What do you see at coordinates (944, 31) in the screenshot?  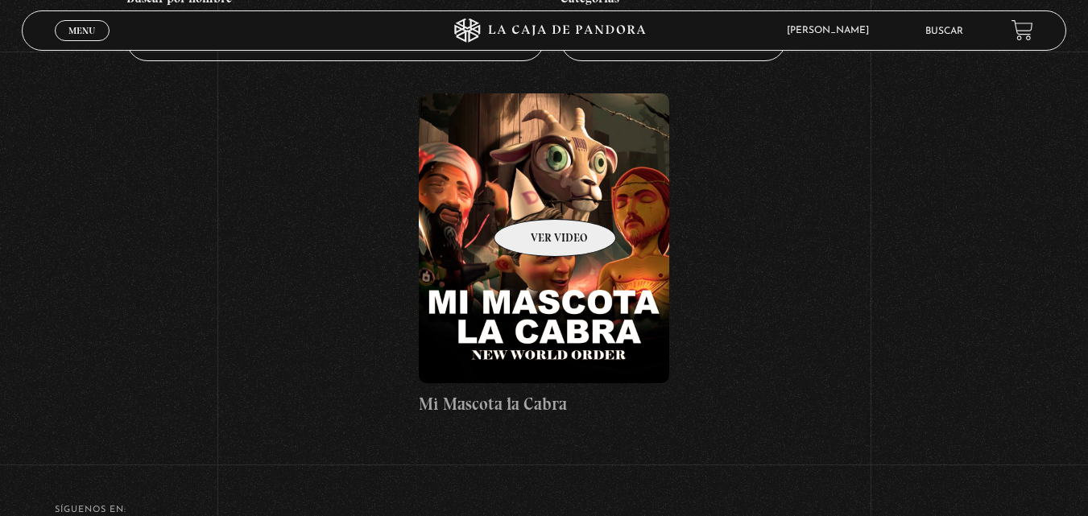 I see `a: Buscar` at bounding box center [944, 31].